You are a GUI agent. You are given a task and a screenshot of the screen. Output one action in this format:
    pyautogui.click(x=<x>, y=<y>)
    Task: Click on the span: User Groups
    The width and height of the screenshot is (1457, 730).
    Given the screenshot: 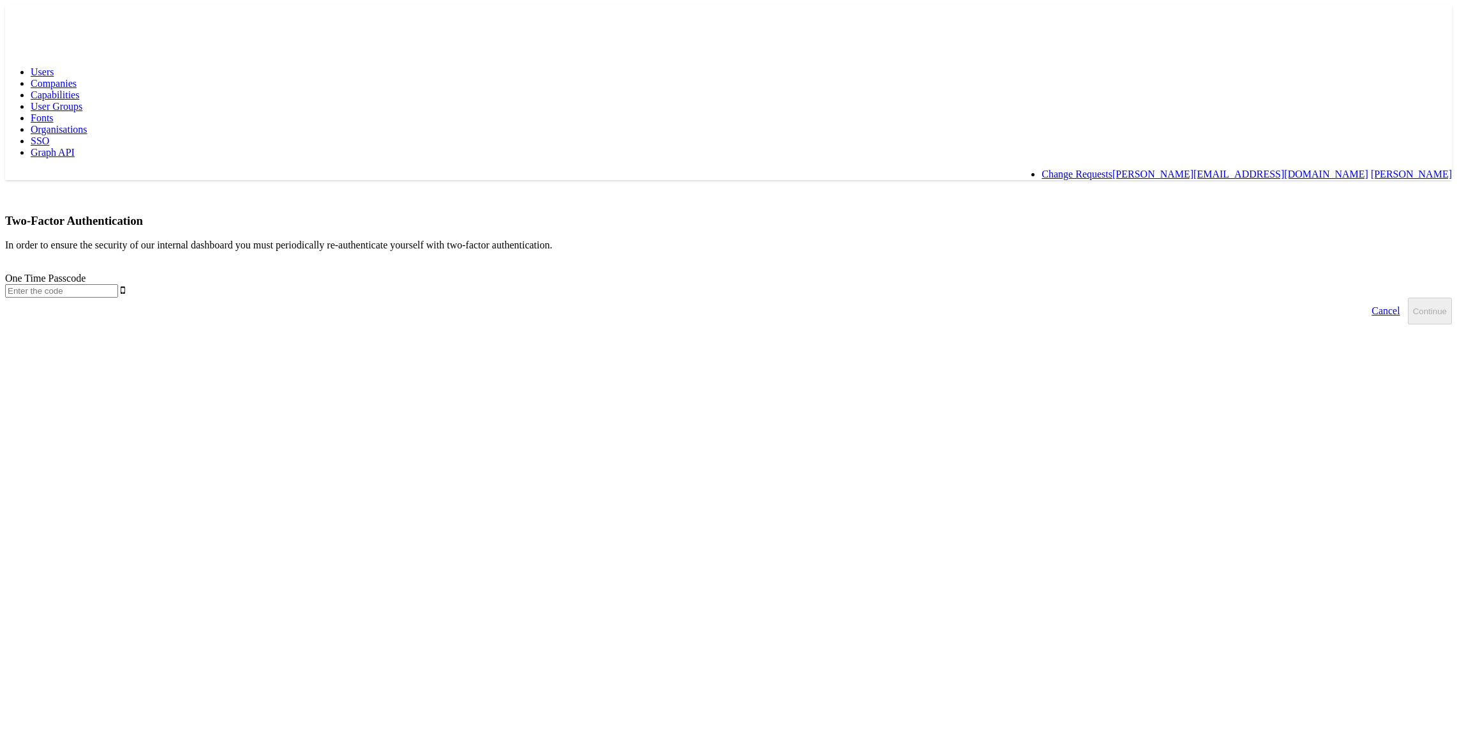 What is the action you would take?
    pyautogui.click(x=56, y=106)
    